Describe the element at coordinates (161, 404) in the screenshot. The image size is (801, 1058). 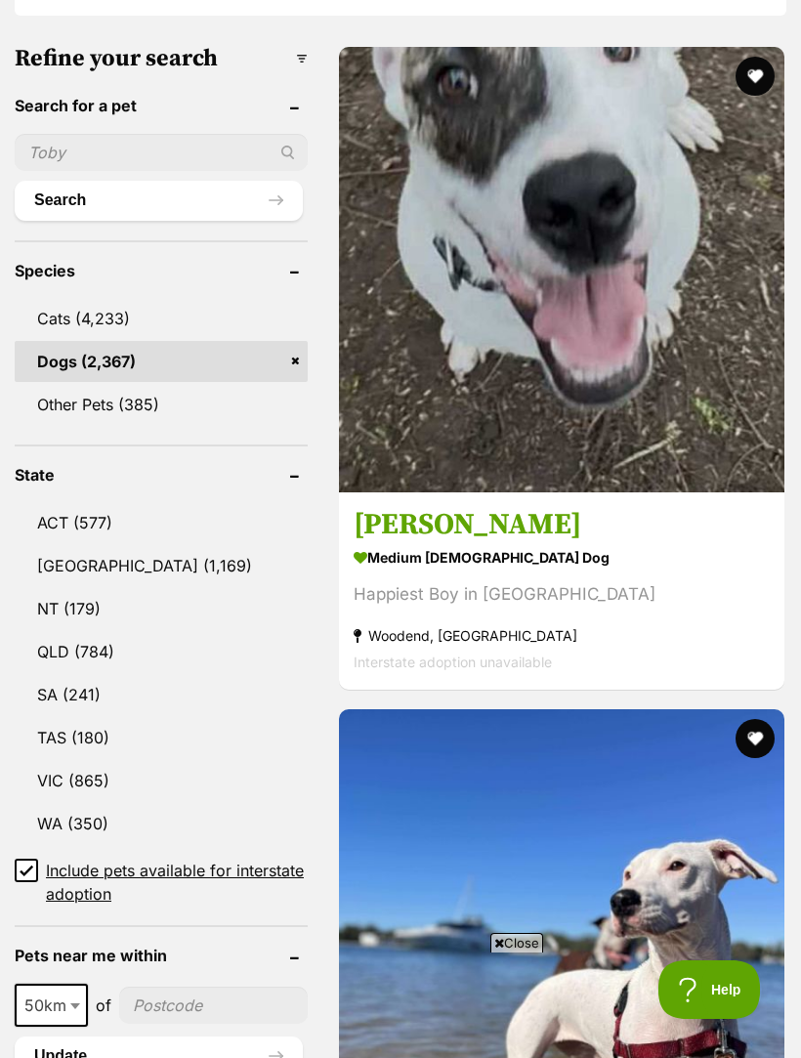
I see `a: Other Pets (385)` at that location.